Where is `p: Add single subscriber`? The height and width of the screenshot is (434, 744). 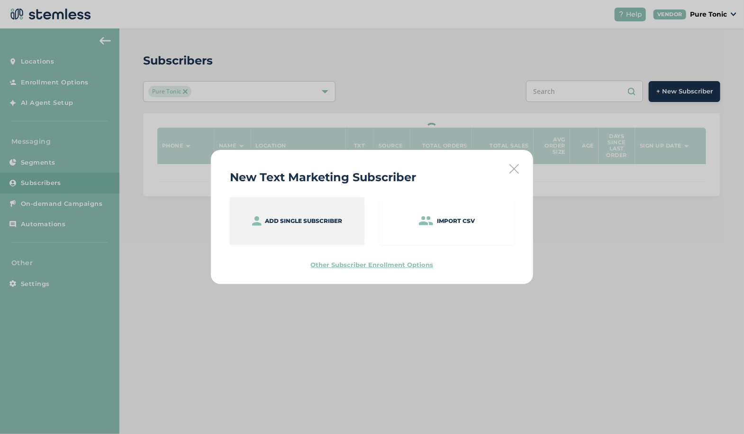 p: Add single subscriber is located at coordinates (304, 221).